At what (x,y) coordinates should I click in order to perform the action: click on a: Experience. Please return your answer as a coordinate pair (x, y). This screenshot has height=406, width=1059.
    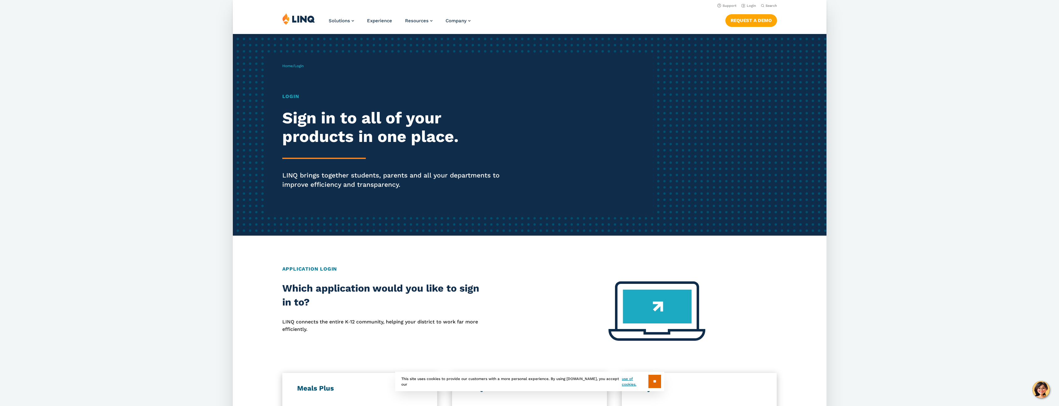
    Looking at the image, I should click on (379, 21).